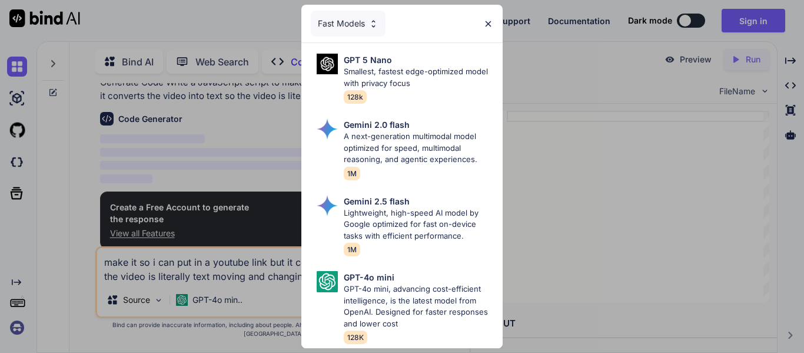  What do you see at coordinates (368, 59) in the screenshot?
I see `p: GPT 5 Nano` at bounding box center [368, 59].